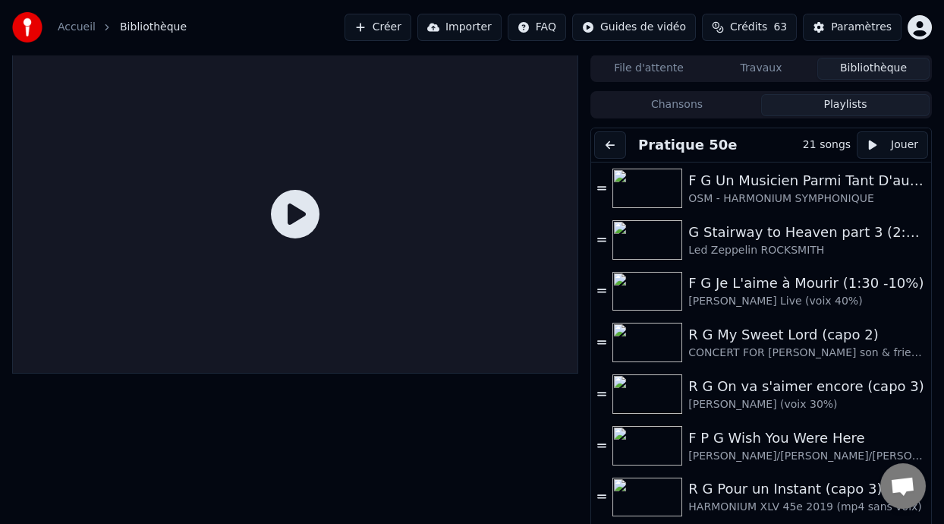  I want to click on button: Guides de vidéo, so click(634, 27).